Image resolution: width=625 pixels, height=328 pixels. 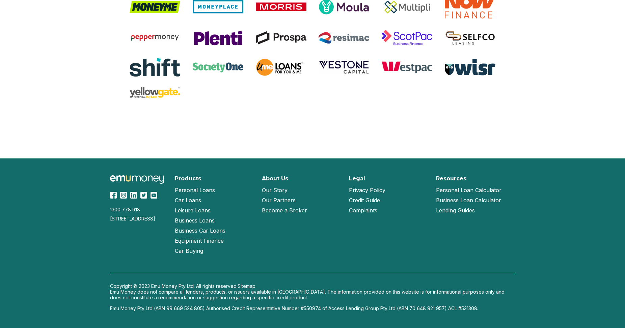 What do you see at coordinates (155, 67) in the screenshot?
I see `img: Shift` at bounding box center [155, 67].